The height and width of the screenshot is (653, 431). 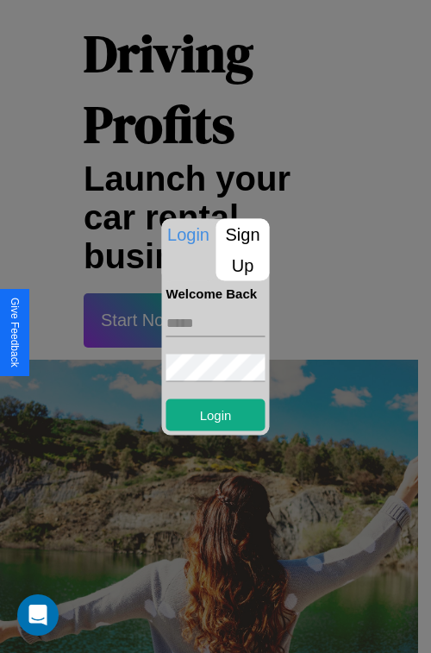 I want to click on div: Open Intercom Messenger, so click(x=38, y=615).